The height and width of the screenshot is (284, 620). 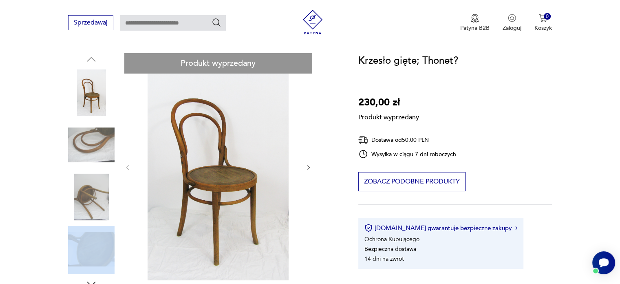 What do you see at coordinates (412, 181) in the screenshot?
I see `a: Zobacz podobne produkty` at bounding box center [412, 181].